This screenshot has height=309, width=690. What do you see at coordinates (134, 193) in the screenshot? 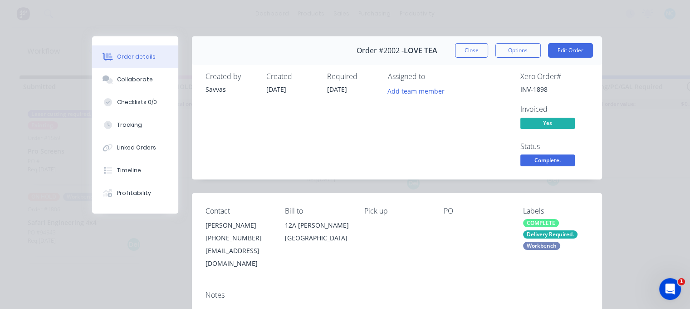
I see `div: Profitability` at bounding box center [134, 193].